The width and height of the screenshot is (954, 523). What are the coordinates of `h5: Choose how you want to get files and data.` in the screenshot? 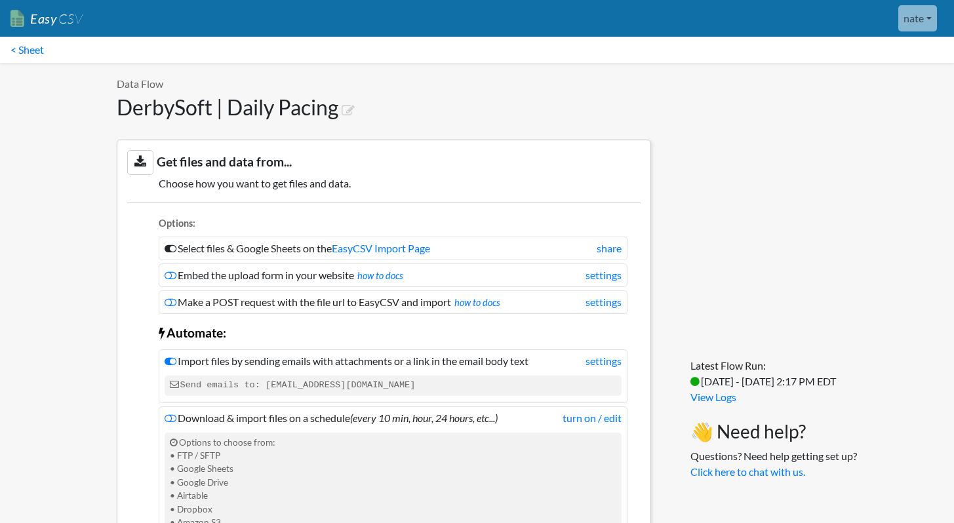 It's located at (383, 183).